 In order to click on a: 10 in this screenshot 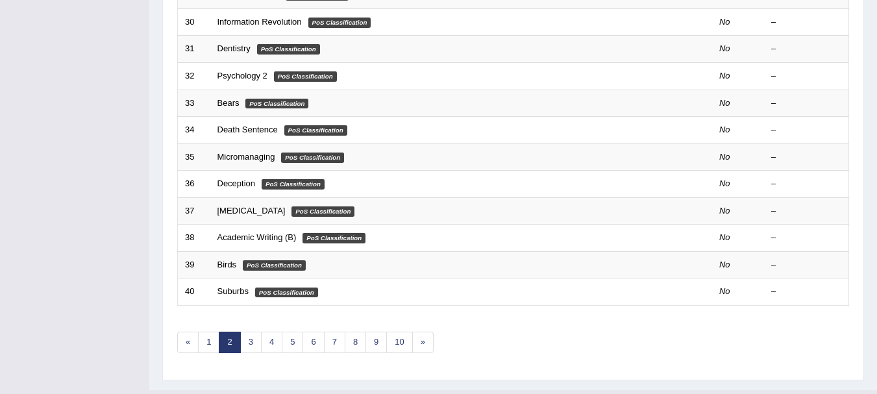, I will do `click(399, 342)`.